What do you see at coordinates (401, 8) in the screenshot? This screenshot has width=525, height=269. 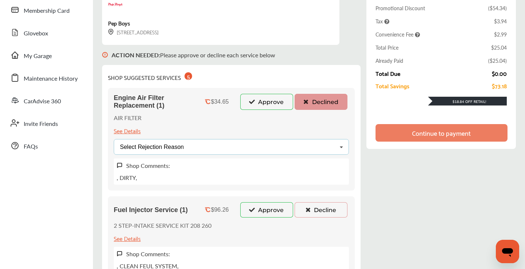 I see `div: Promotional Discount` at bounding box center [401, 8].